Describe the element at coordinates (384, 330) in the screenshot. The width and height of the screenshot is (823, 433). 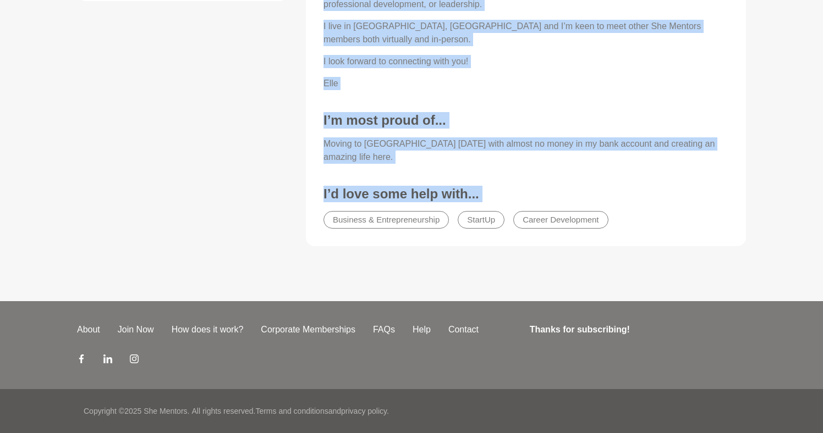
I see `a: FAQs` at that location.